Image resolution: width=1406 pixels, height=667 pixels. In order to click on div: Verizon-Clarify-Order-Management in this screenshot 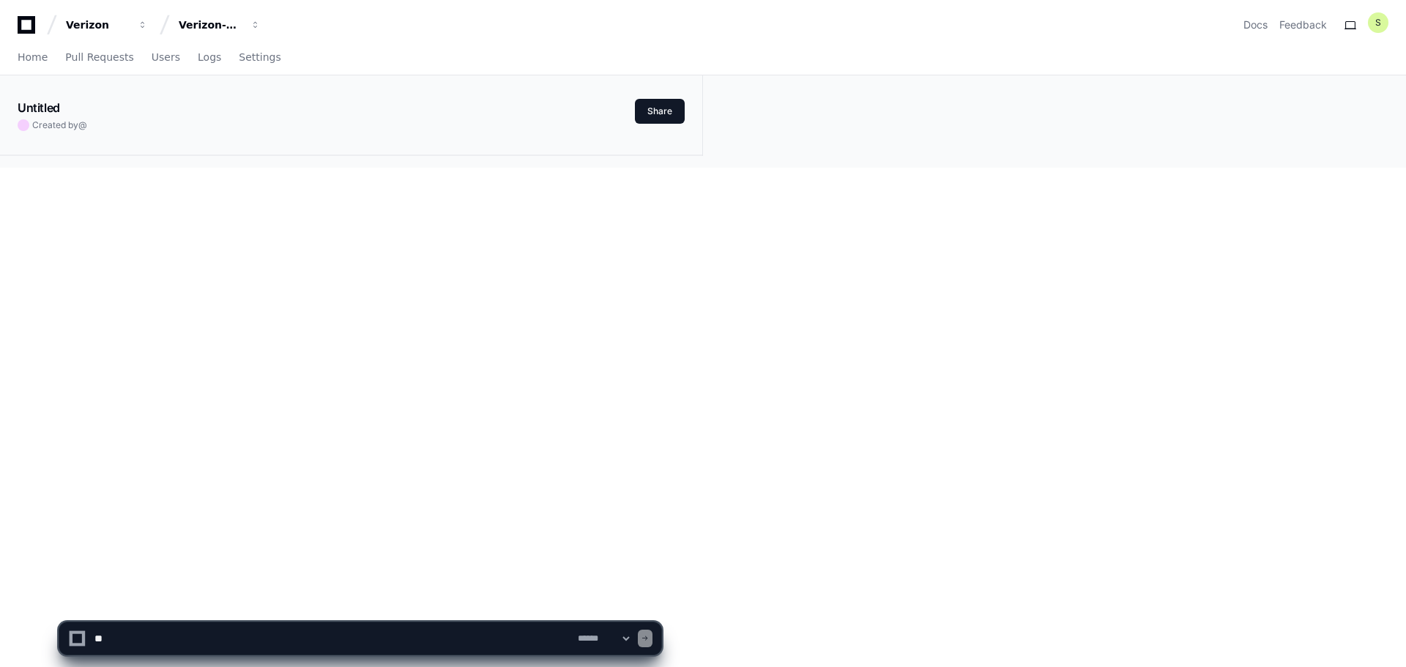, I will do `click(210, 25)`.